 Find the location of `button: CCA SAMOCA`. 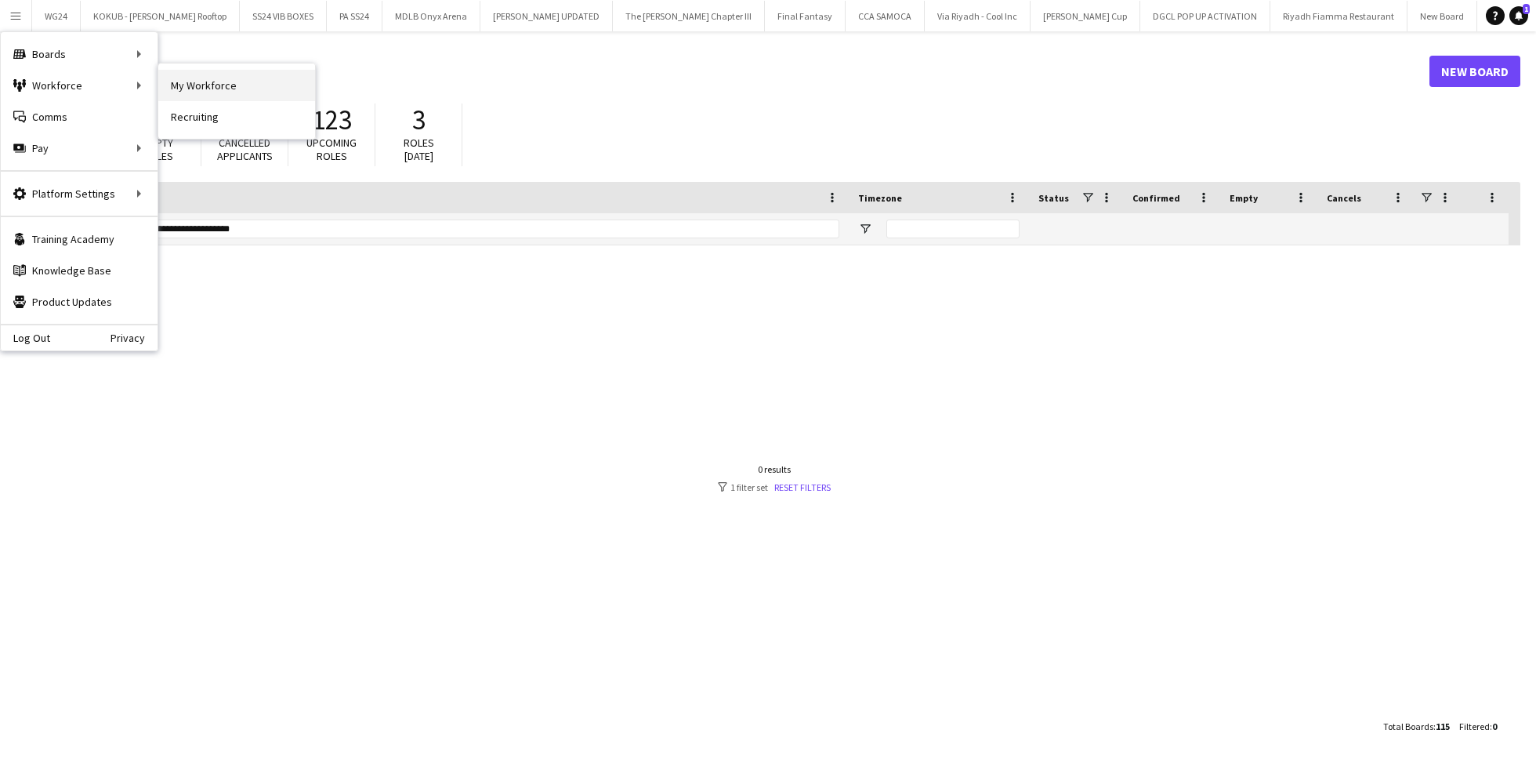

button: CCA SAMOCA is located at coordinates (885, 16).